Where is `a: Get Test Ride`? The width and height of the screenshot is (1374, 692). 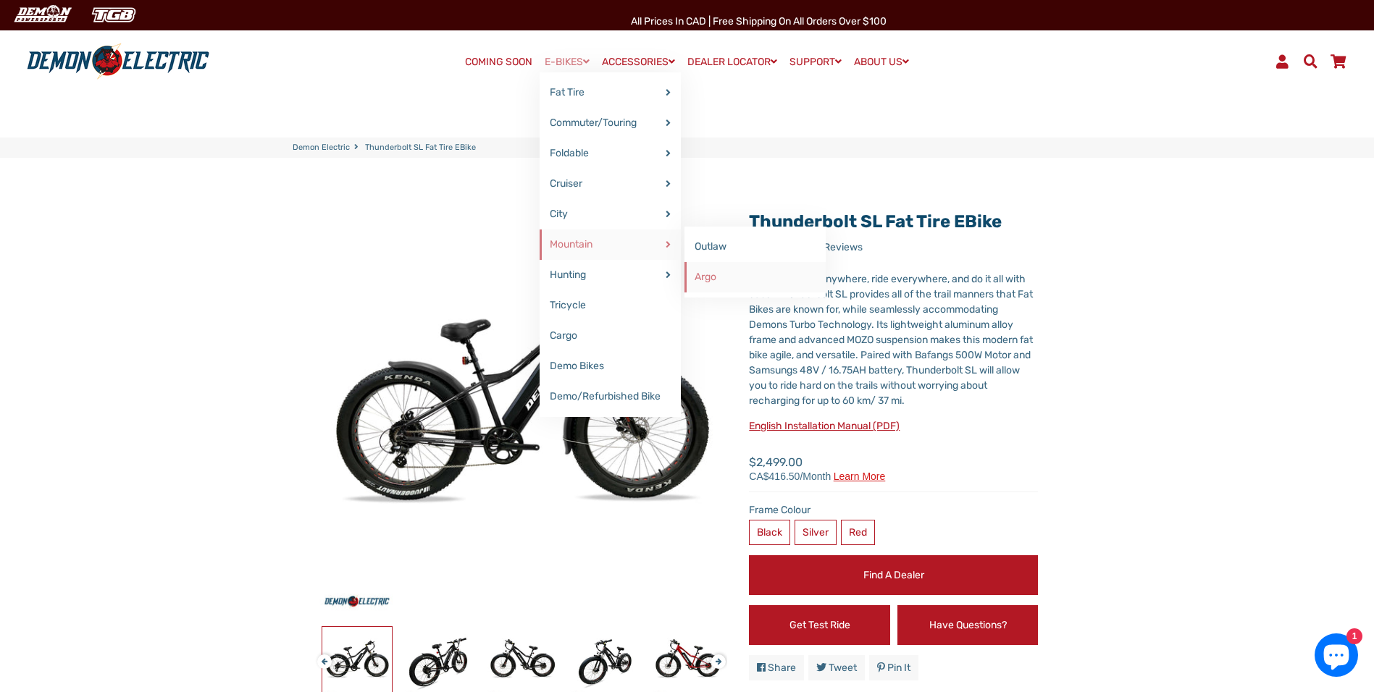
a: Get Test Ride is located at coordinates (819, 625).